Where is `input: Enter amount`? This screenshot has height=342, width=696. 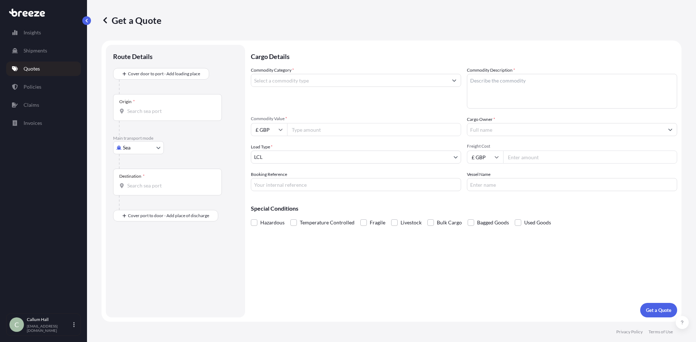
input: Enter amount is located at coordinates (590, 157).